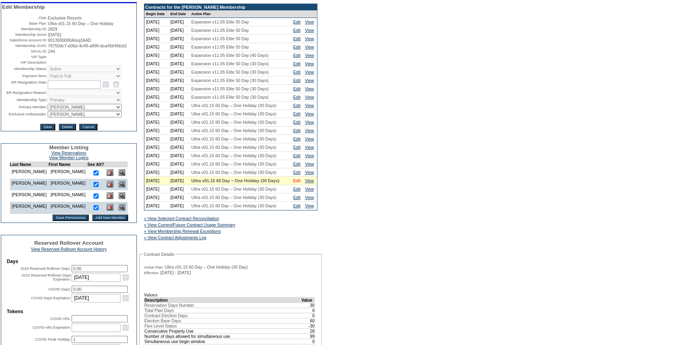 This screenshot has height=345, width=686. What do you see at coordinates (24, 57) in the screenshot?
I see `td: VIP Type:` at bounding box center [24, 57].